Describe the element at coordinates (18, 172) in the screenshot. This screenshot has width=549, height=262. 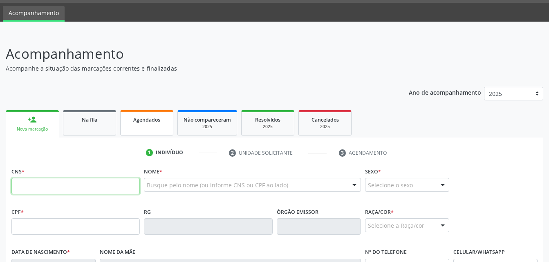
I see `label: CNS` at that location.